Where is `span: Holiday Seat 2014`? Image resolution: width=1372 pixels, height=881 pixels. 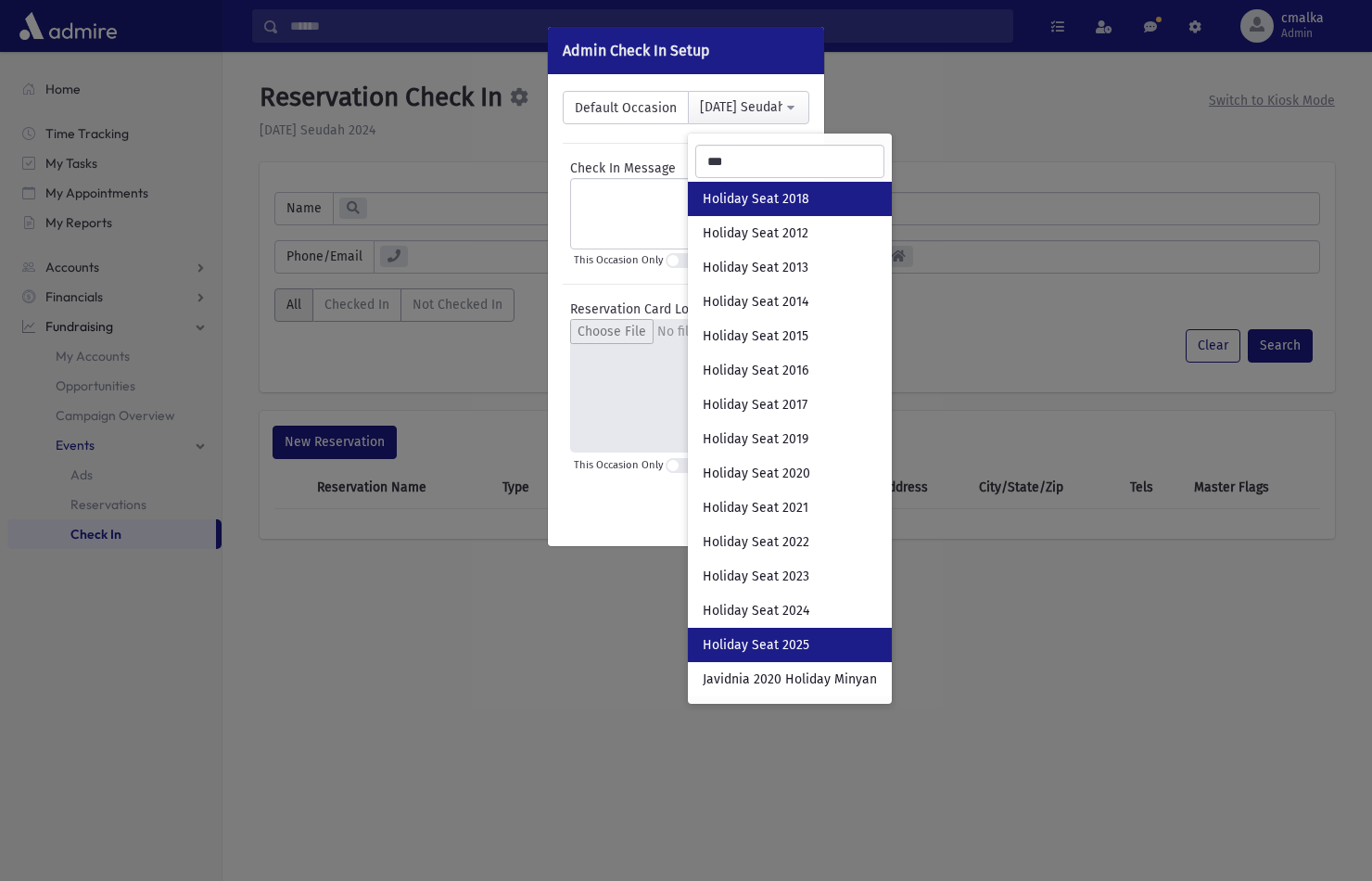 span: Holiday Seat 2014 is located at coordinates (755, 302).